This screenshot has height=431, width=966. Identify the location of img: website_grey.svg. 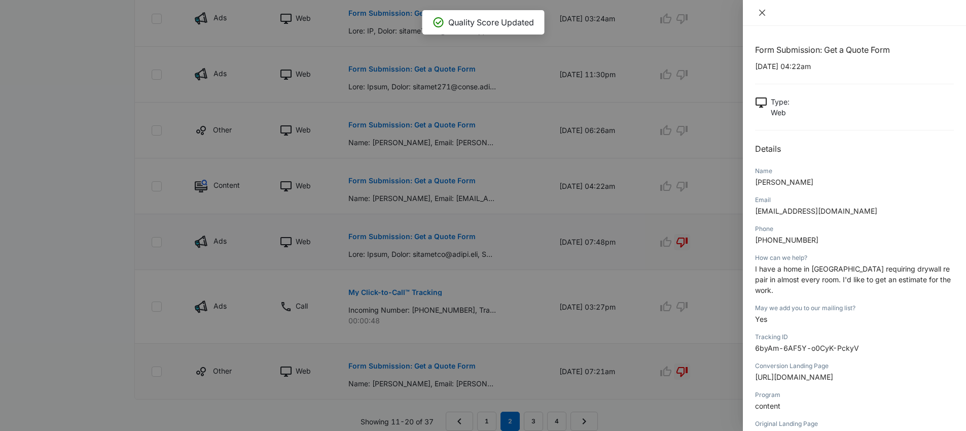
(20, 30).